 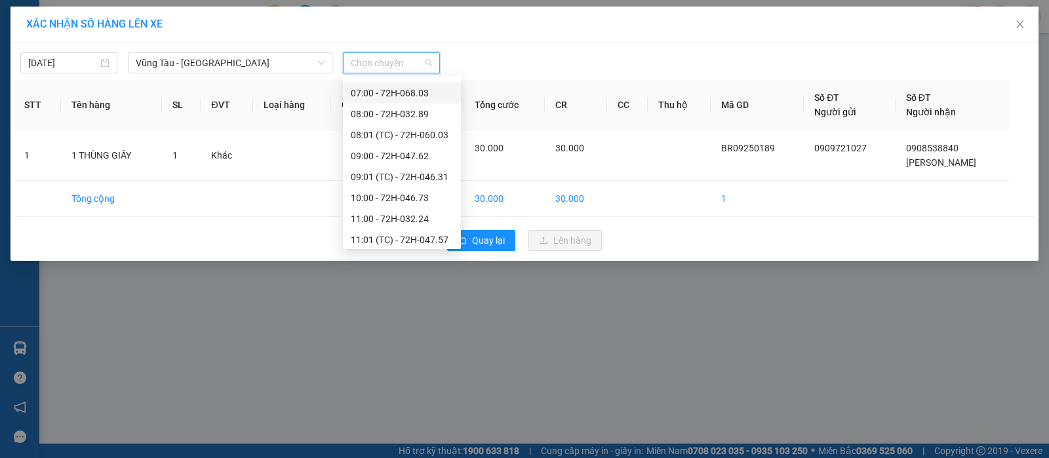 What do you see at coordinates (182, 105) in the screenshot?
I see `th: SL` at bounding box center [182, 105].